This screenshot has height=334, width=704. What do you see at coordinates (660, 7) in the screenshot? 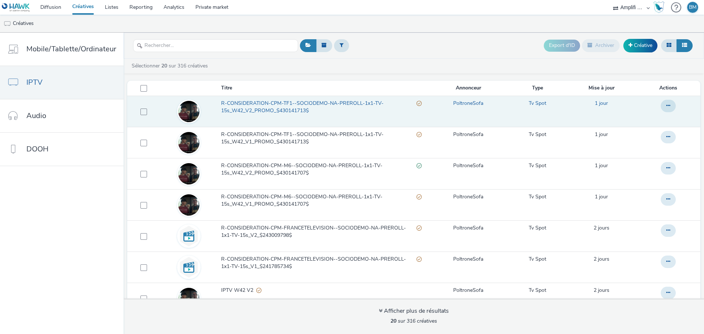
I see `a: Hawk Academy` at bounding box center [660, 7].